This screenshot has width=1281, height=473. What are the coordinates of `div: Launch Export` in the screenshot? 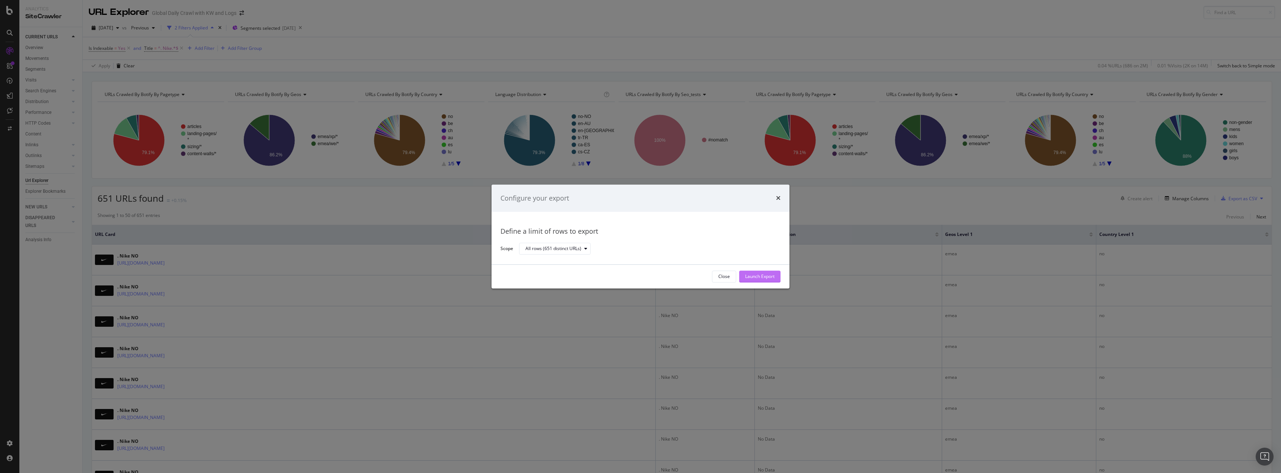 It's located at (760, 277).